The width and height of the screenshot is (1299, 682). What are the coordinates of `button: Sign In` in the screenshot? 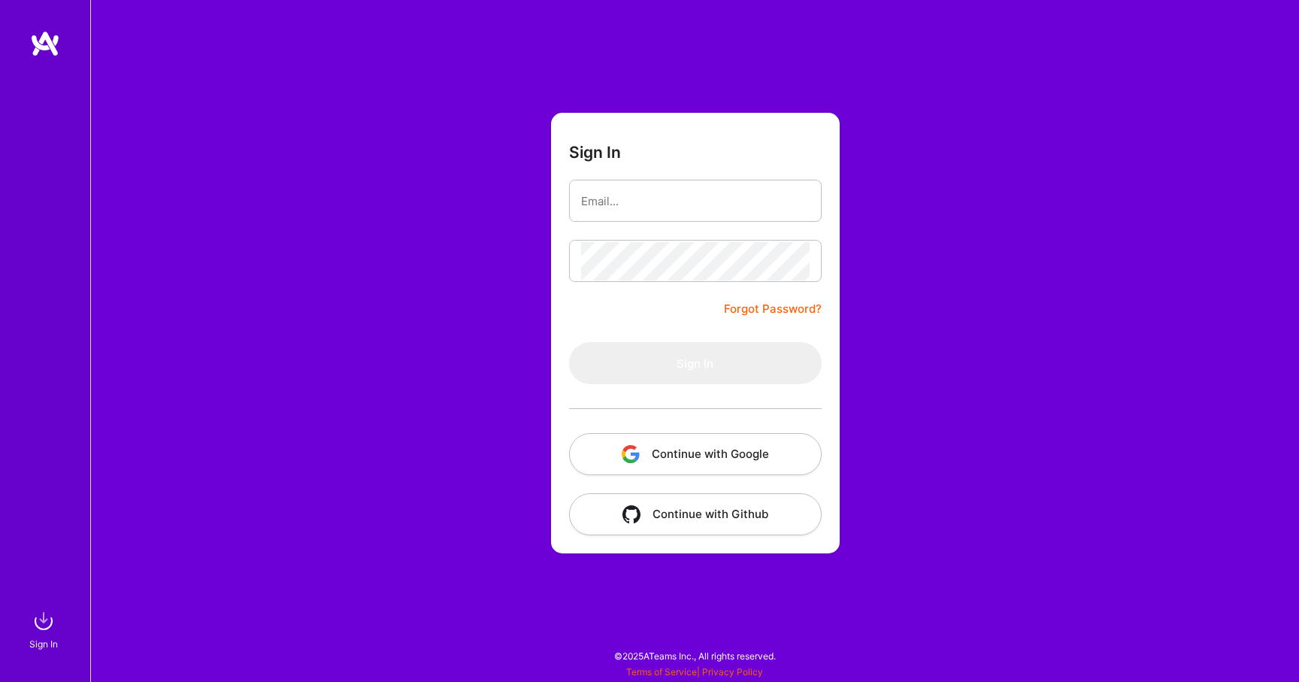 It's located at (696, 363).